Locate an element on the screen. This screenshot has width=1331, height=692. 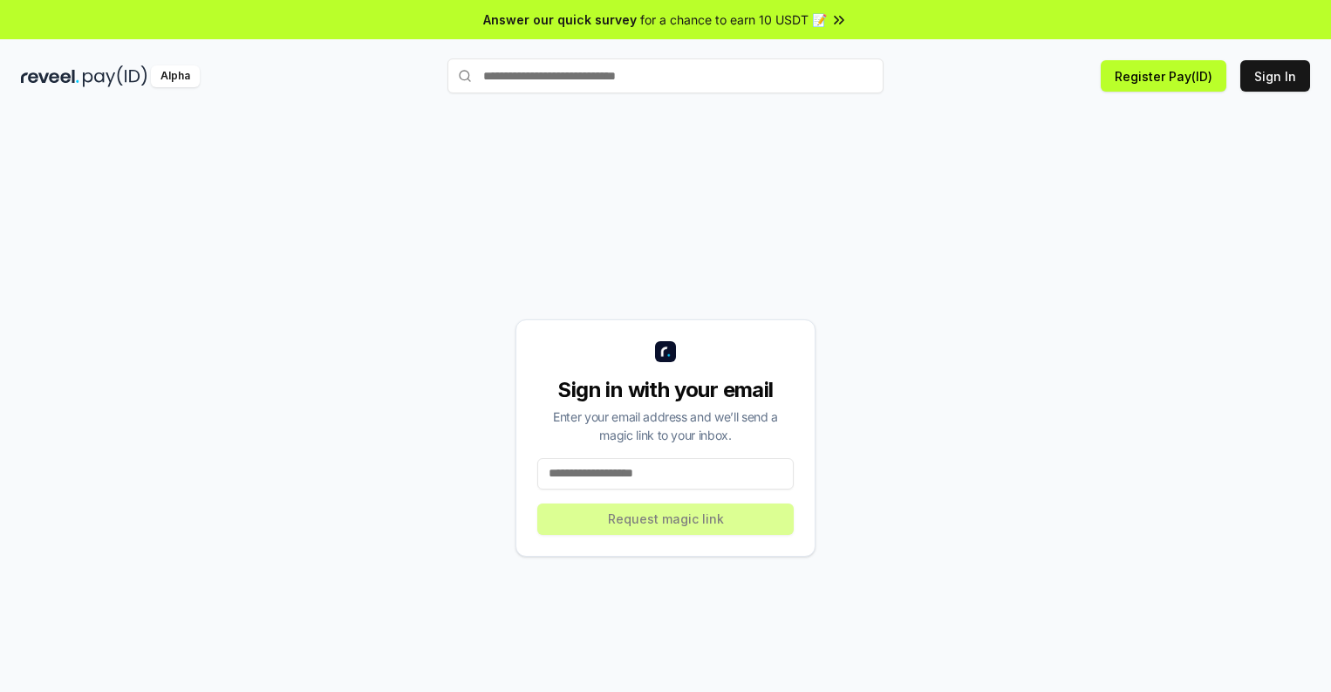
div: Sign in with your email is located at coordinates (666, 390).